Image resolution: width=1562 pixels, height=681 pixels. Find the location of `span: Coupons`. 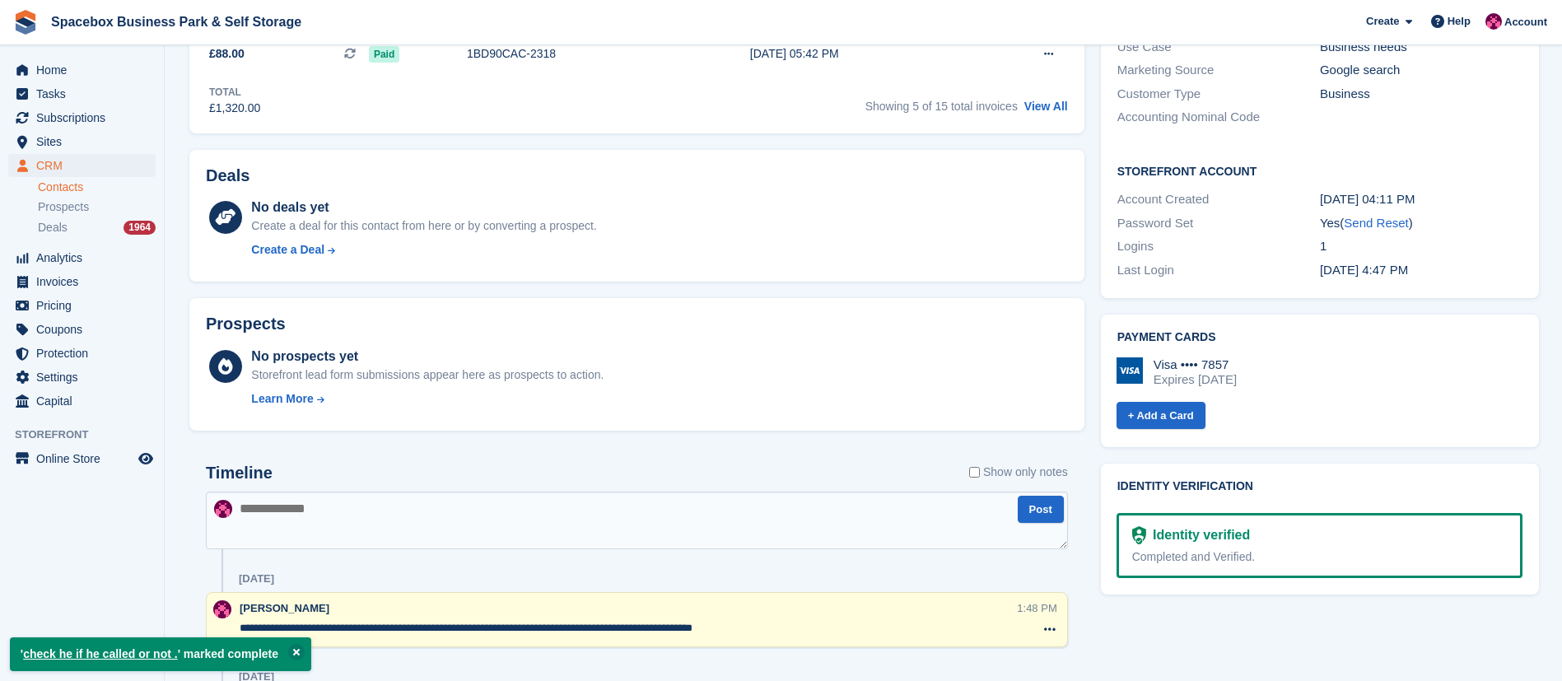

span: Coupons is located at coordinates (86, 329).